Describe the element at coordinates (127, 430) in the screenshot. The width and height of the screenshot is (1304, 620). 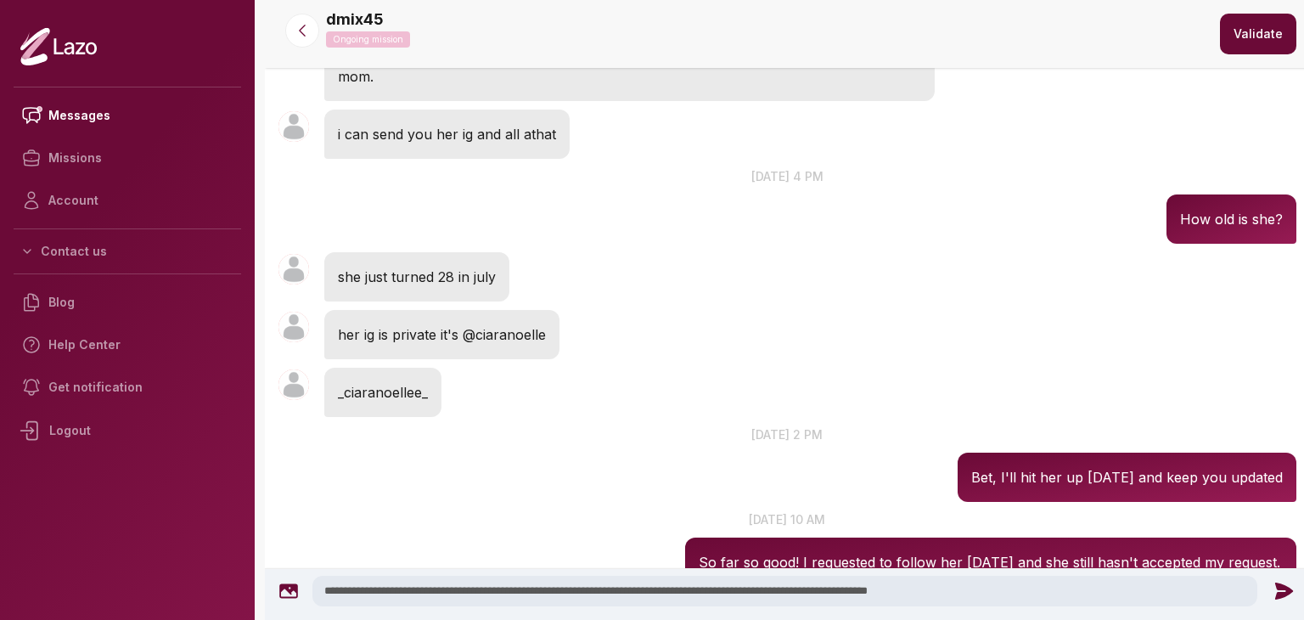
I see `div: Logout` at that location.